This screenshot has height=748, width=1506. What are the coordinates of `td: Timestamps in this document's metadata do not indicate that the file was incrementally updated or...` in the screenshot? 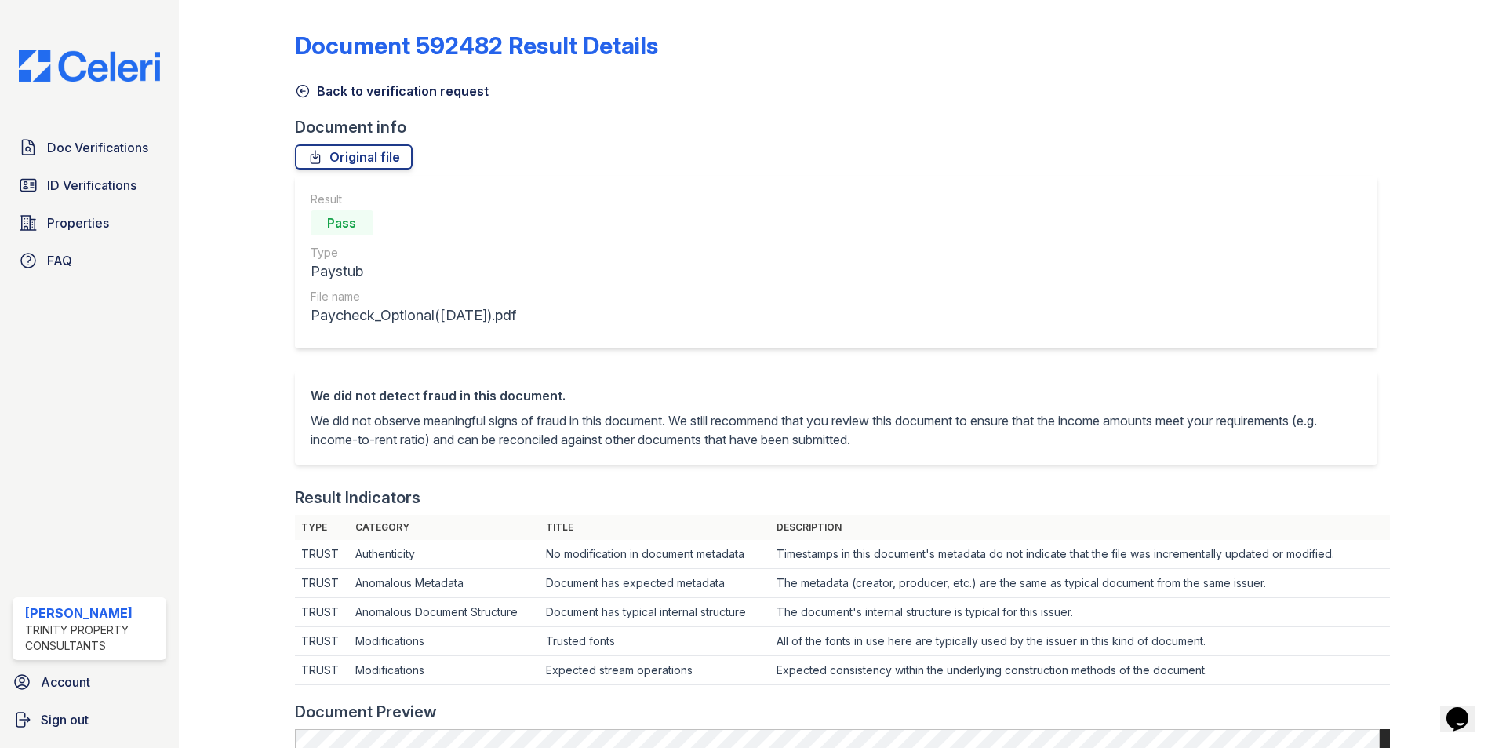 It's located at (1080, 554).